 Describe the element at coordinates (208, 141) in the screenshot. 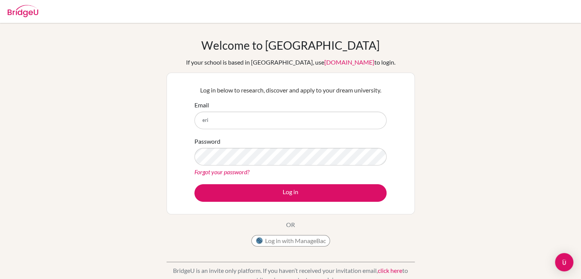

I see `label: Password` at that location.